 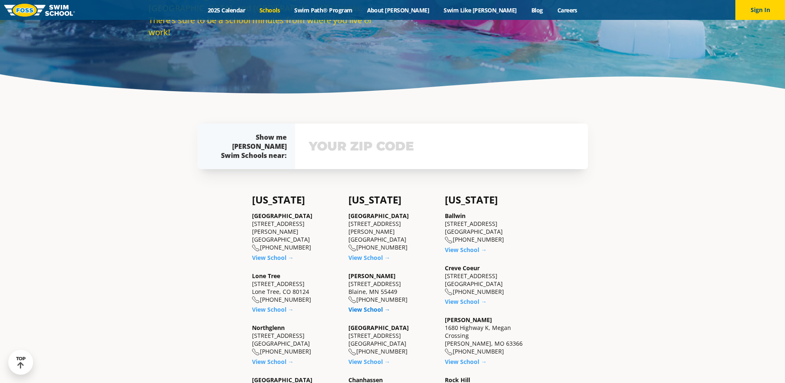 What do you see at coordinates (39, 10) in the screenshot?
I see `img: FOSS Swim School Logo` at bounding box center [39, 10].